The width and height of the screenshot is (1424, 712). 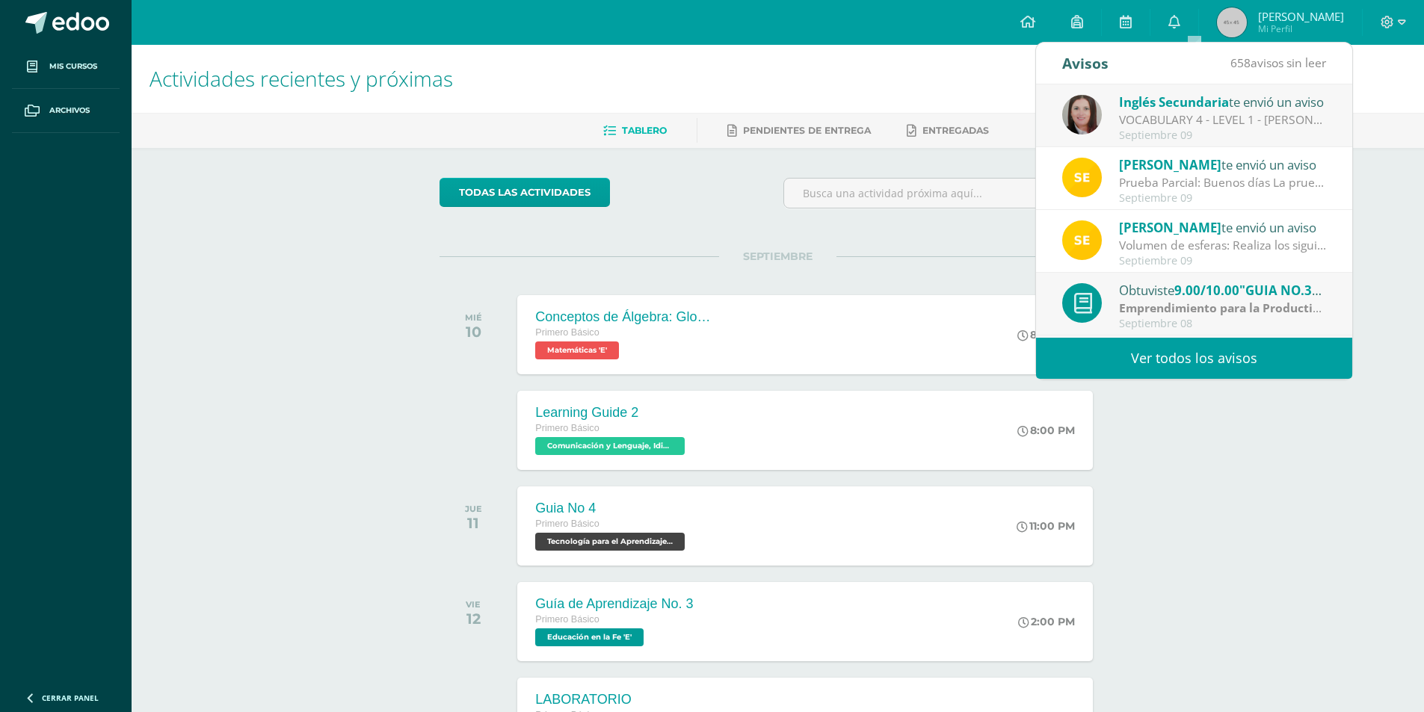 What do you see at coordinates (1047, 622) in the screenshot?
I see `div: 2:00 PM` at bounding box center [1047, 622].